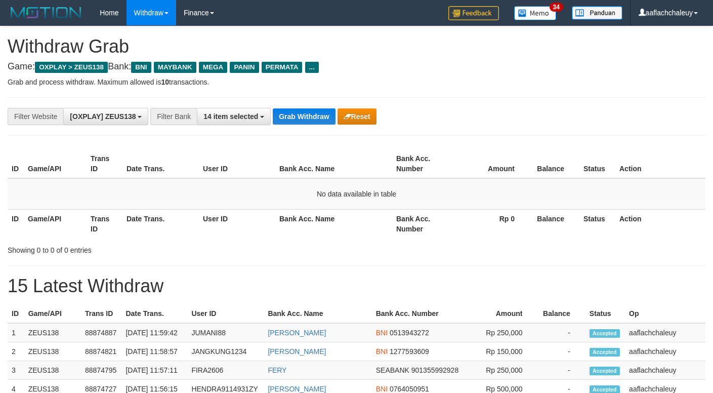  What do you see at coordinates (356, 82) in the screenshot?
I see `p: Grab and process withdraw. Maximum allowed is transactions.` at bounding box center [356, 82].